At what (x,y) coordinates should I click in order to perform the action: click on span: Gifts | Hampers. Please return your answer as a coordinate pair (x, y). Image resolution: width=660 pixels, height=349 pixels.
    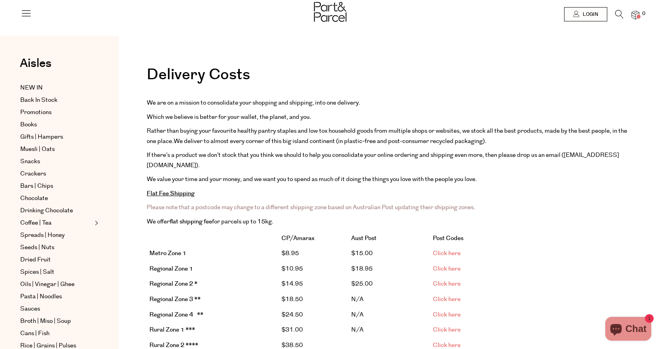
    Looking at the image, I should click on (42, 137).